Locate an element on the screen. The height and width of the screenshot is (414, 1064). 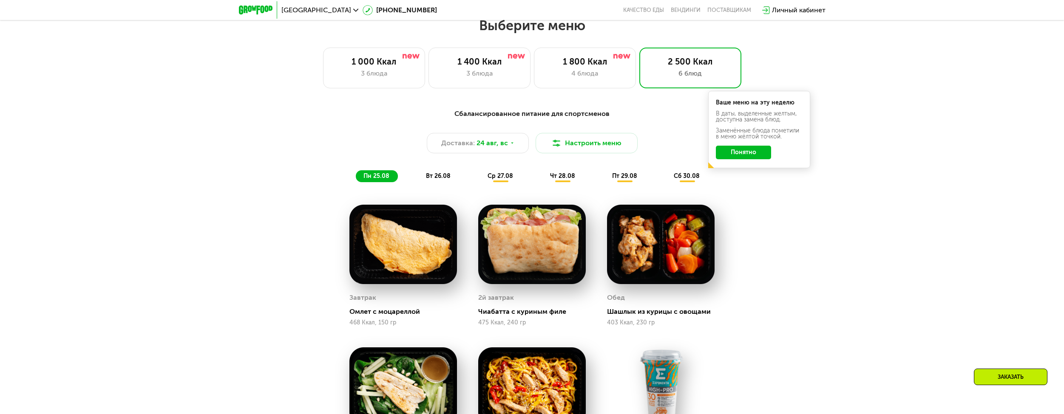
div: Обед is located at coordinates (616, 298).